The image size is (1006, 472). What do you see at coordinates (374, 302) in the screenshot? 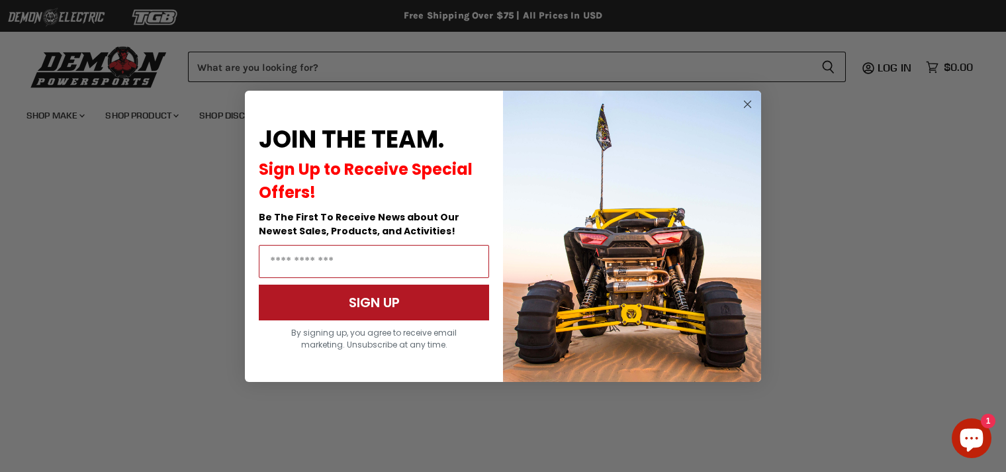
I see `button: SIGN UP` at bounding box center [374, 302].